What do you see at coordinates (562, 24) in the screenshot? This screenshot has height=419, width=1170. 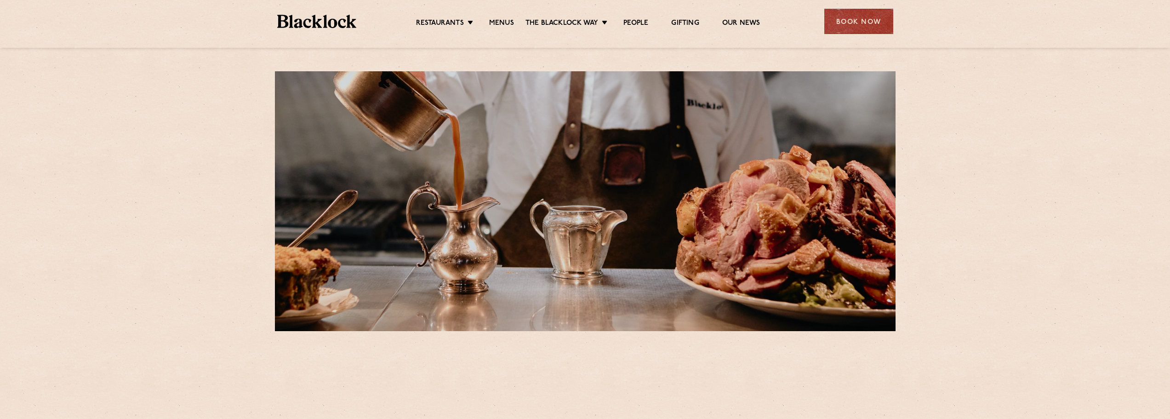 I see `a: The Blacklock Way` at bounding box center [562, 24].